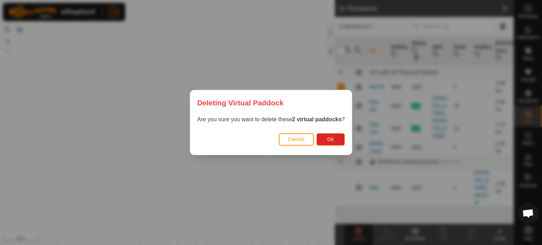  What do you see at coordinates (271, 119) in the screenshot?
I see `span: Are you sure you want to delete these ?` at bounding box center [271, 119].